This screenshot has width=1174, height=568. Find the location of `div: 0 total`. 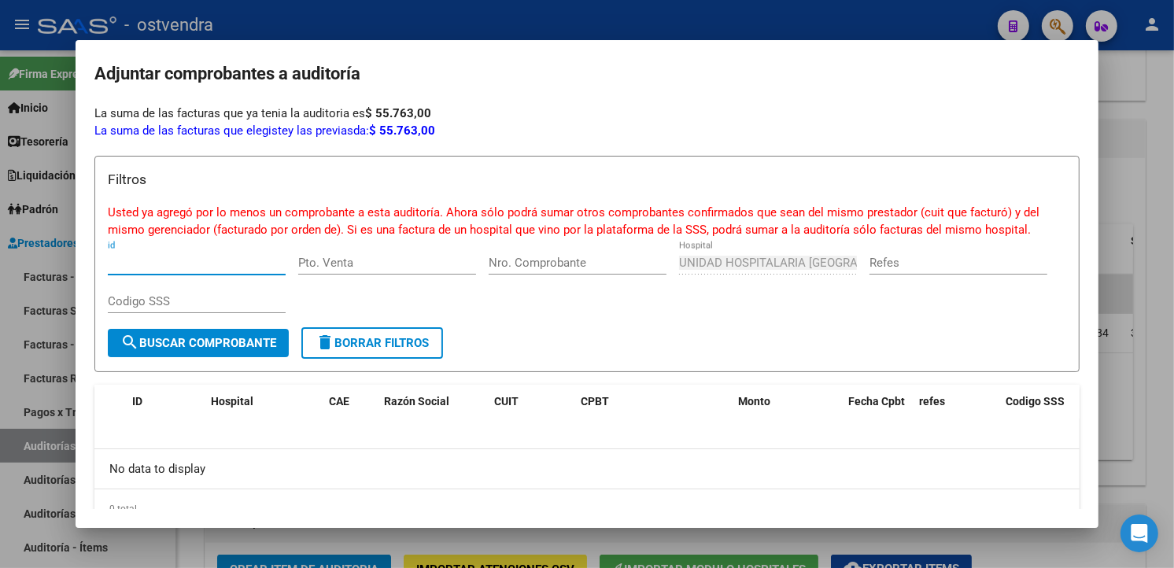

div: 0 total is located at coordinates (587, 509).